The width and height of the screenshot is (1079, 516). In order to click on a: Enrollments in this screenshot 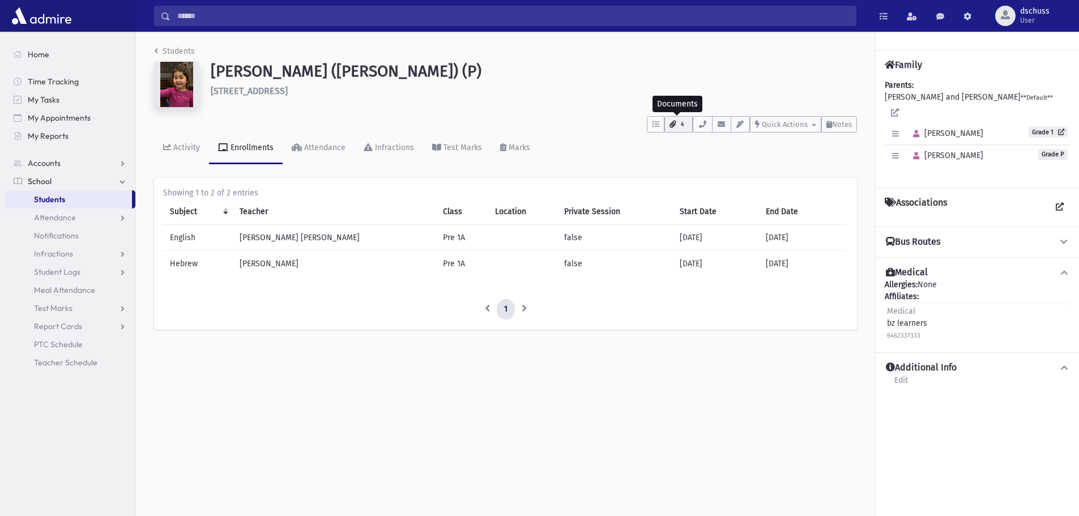, I will do `click(246, 148)`.